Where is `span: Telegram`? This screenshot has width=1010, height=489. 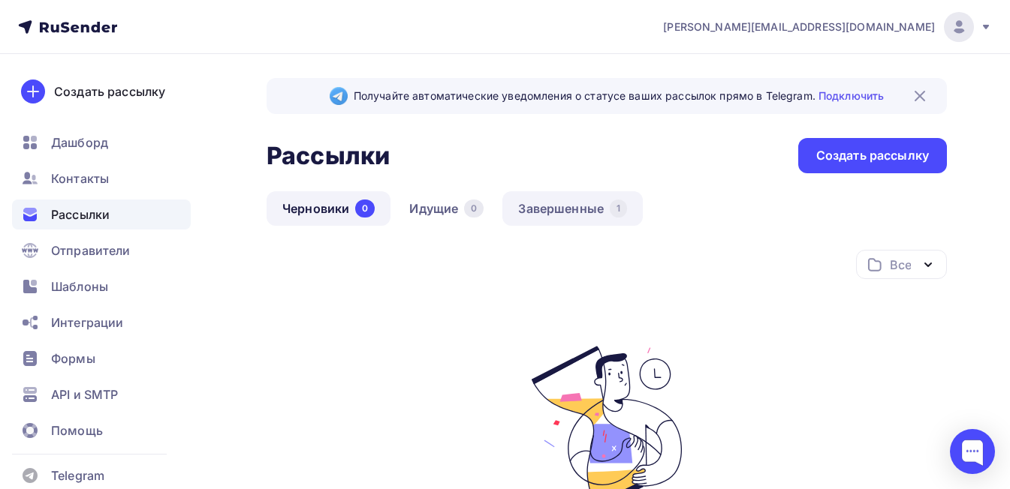 span: Telegram is located at coordinates (77, 476).